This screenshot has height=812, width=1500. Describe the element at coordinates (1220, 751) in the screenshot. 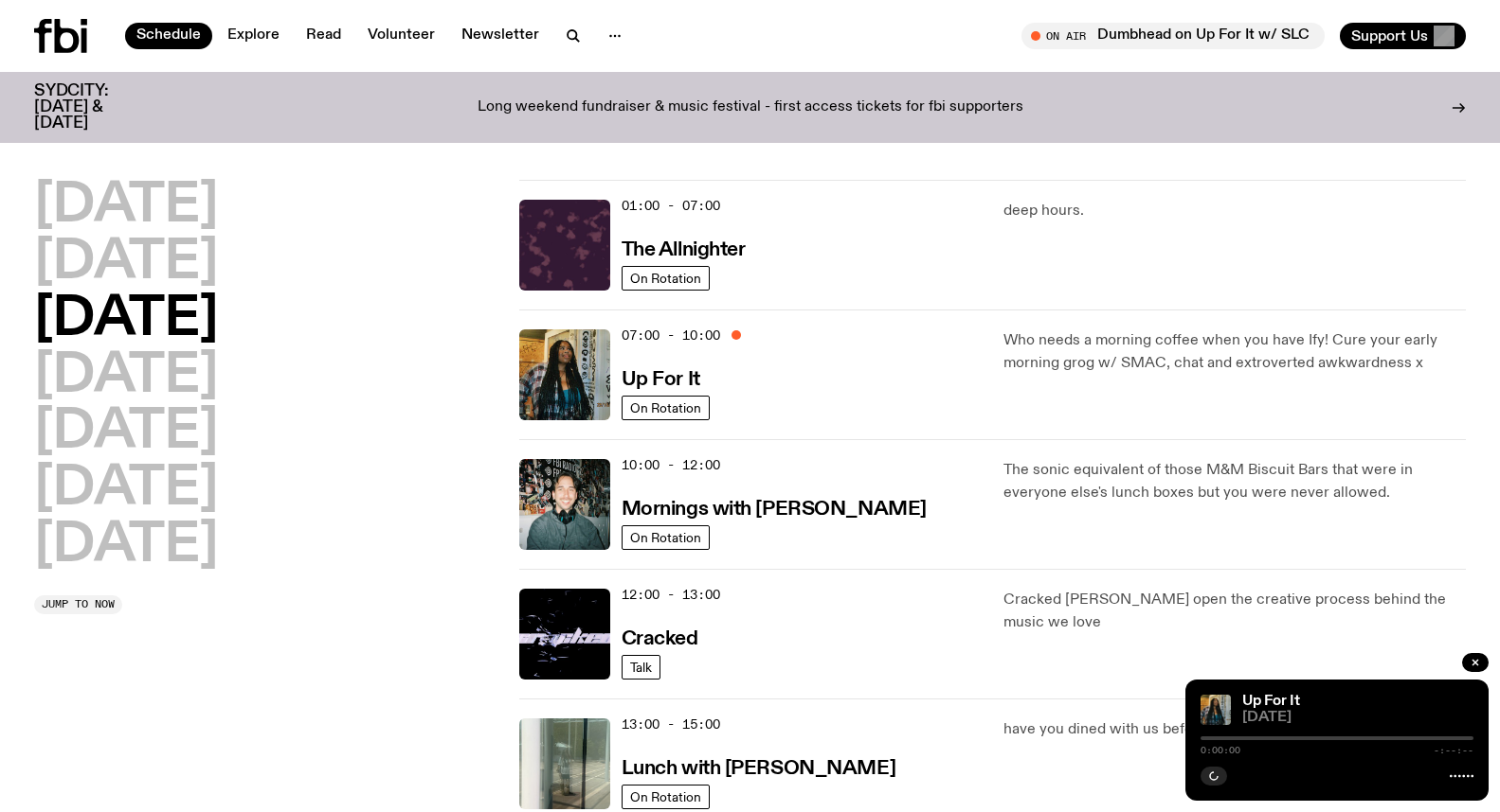

I see `span: 0:00:00` at that location.